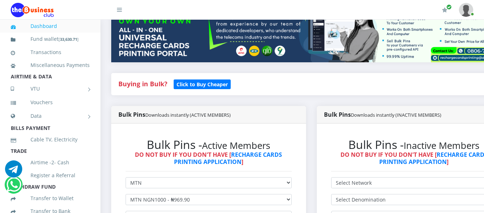 This screenshot has height=213, width=484. Describe the element at coordinates (50, 163) in the screenshot. I see `a: Airtime -2- Cash` at that location.